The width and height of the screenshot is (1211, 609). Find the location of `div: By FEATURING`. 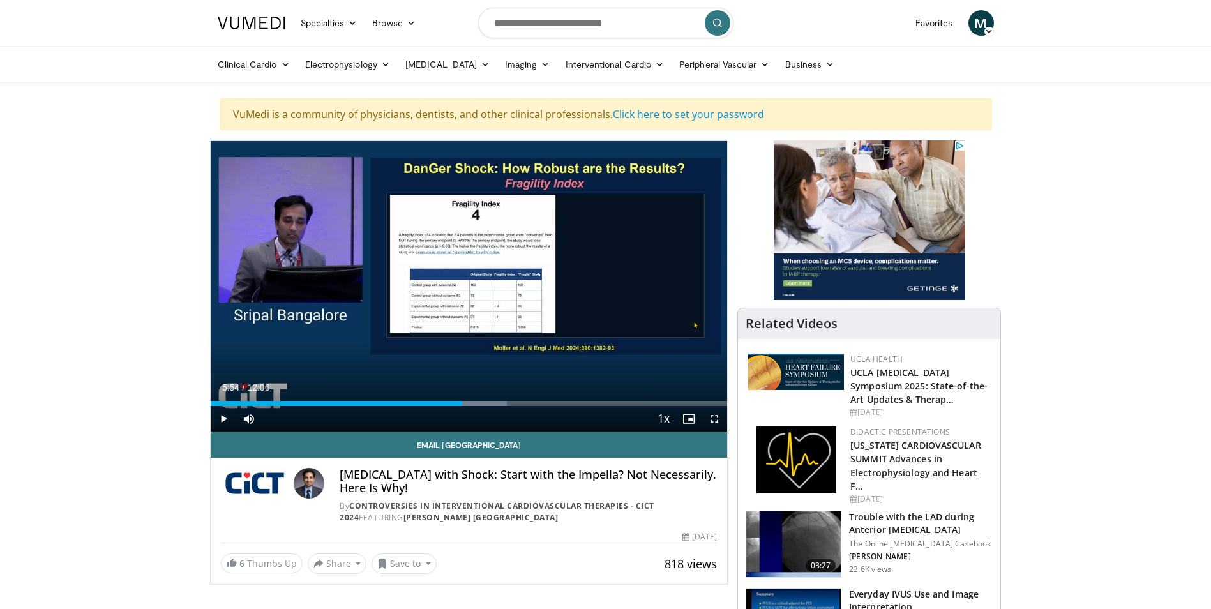

div: By FEATURING is located at coordinates (528, 512).